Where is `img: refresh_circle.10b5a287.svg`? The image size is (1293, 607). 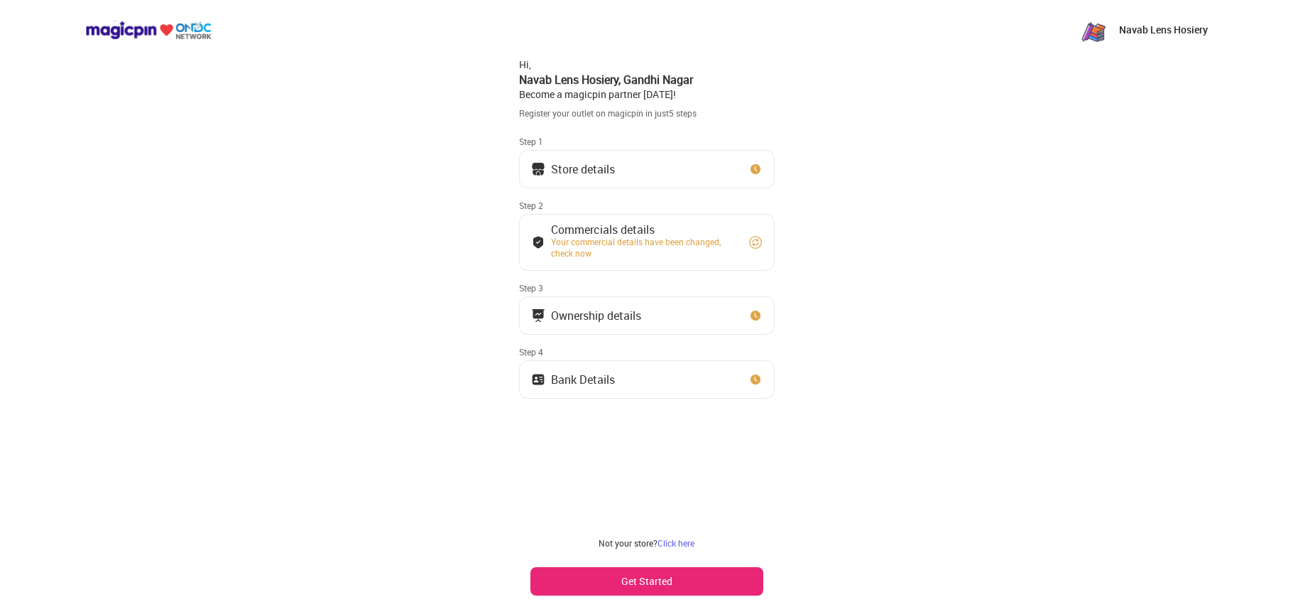
img: refresh_circle.10b5a287.svg is located at coordinates (756, 242).